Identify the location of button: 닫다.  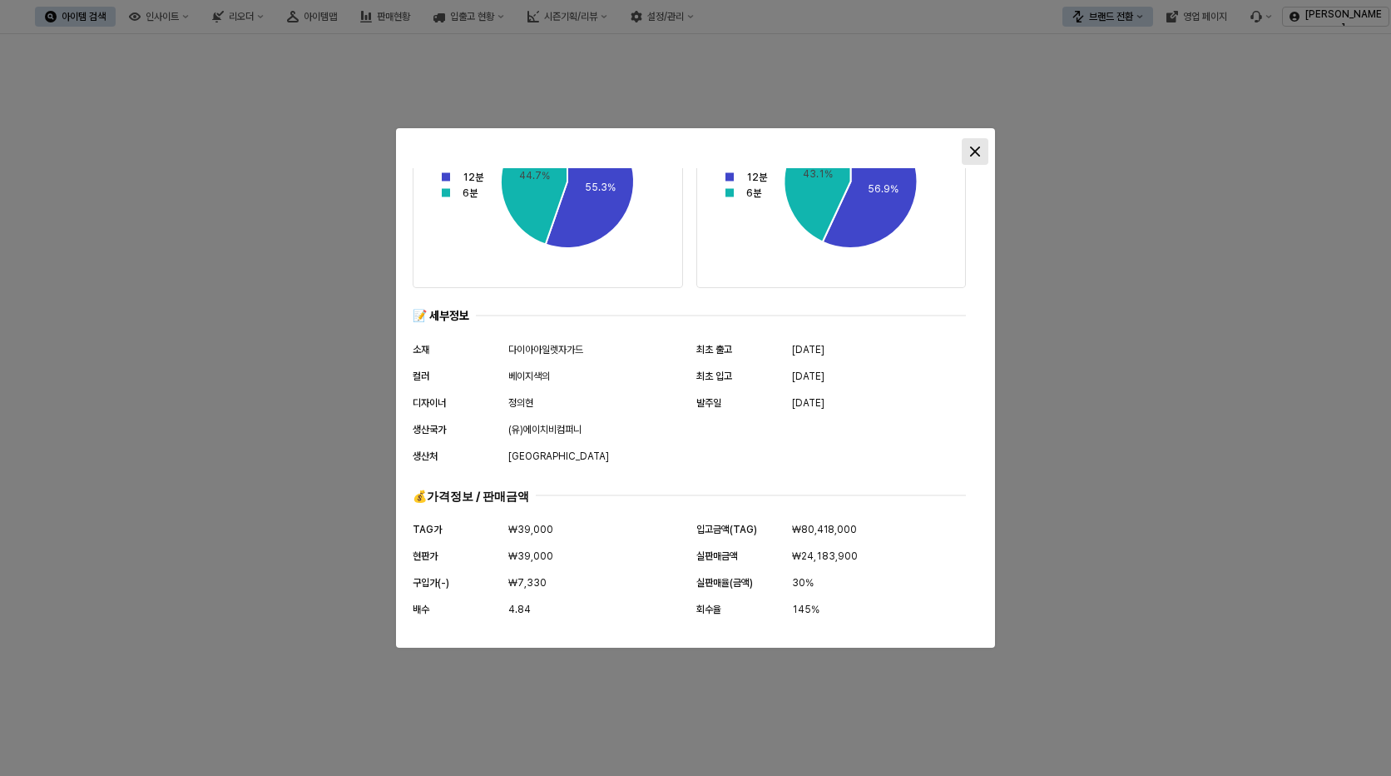
(975, 151).